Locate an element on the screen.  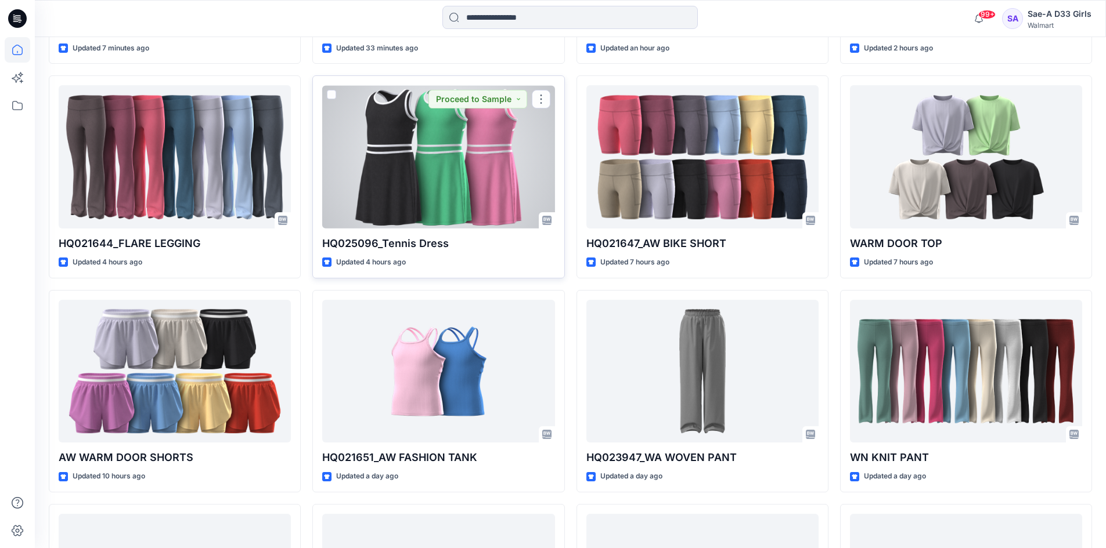
a: HQ023947_WA WOVEN PANT is located at coordinates (702, 371).